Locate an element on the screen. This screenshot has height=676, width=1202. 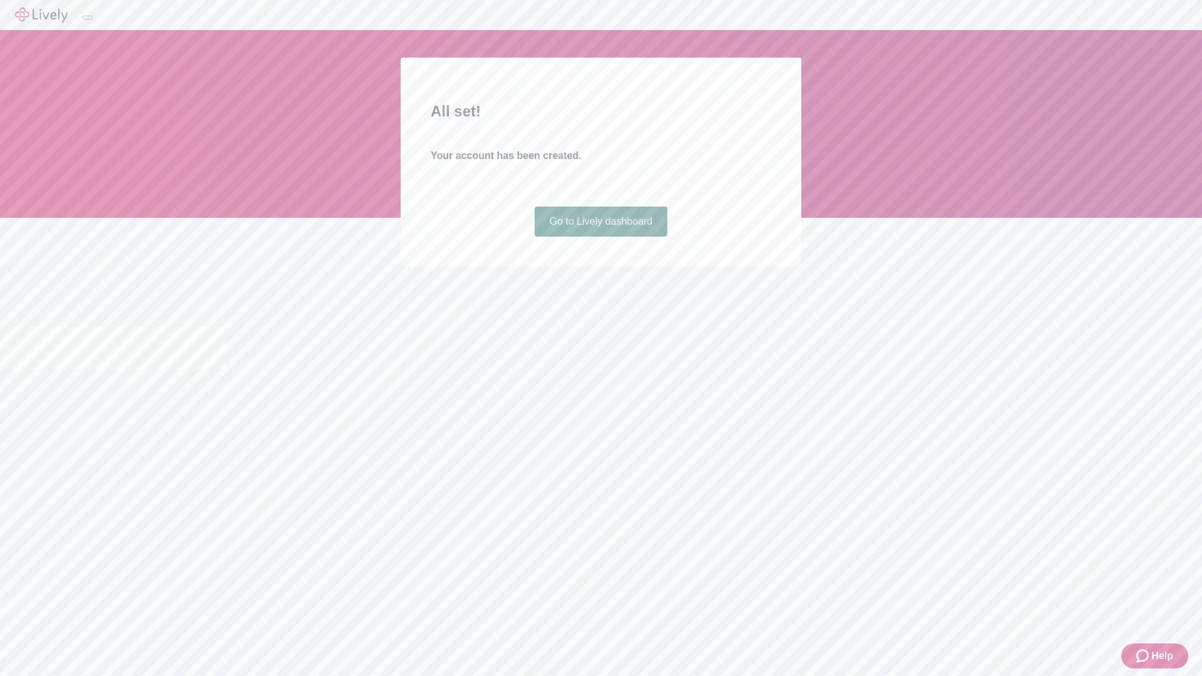
img: Lively is located at coordinates (41, 15).